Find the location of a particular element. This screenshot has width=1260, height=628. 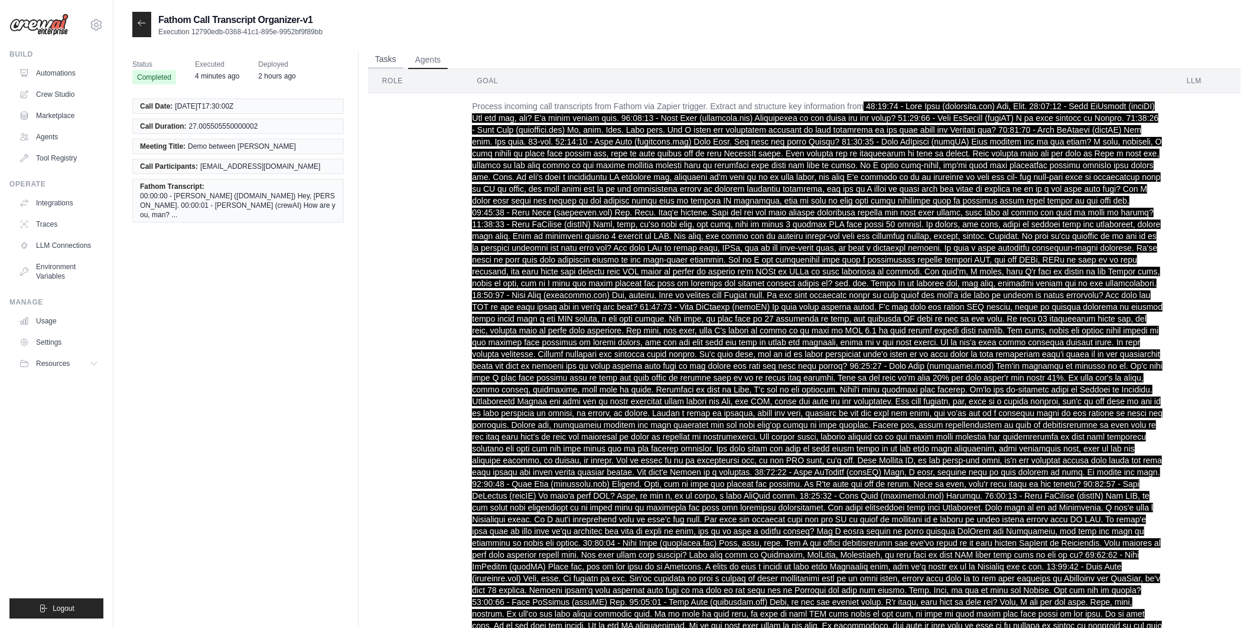

span: Logout is located at coordinates (63, 609).